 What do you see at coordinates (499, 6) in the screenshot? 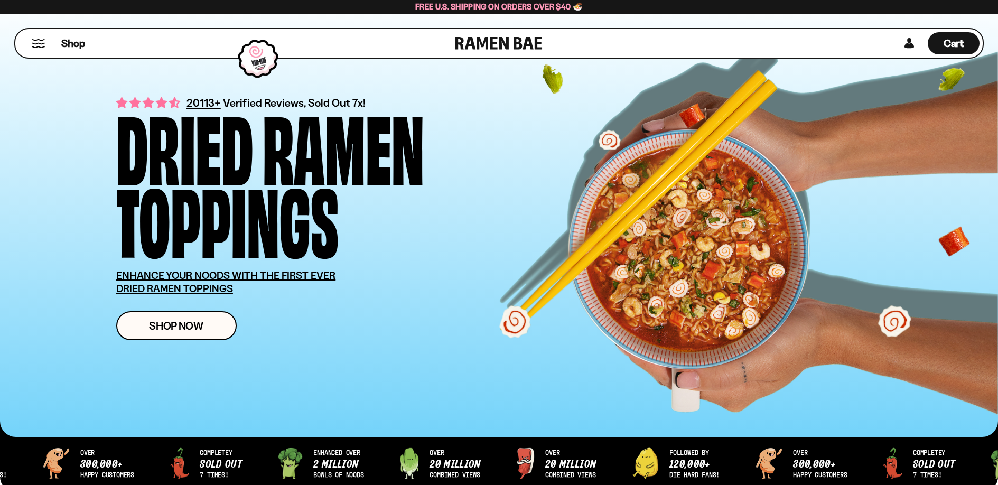
I see `span: Free U.S. Shipping on Orders over $40 🍜` at bounding box center [499, 6].